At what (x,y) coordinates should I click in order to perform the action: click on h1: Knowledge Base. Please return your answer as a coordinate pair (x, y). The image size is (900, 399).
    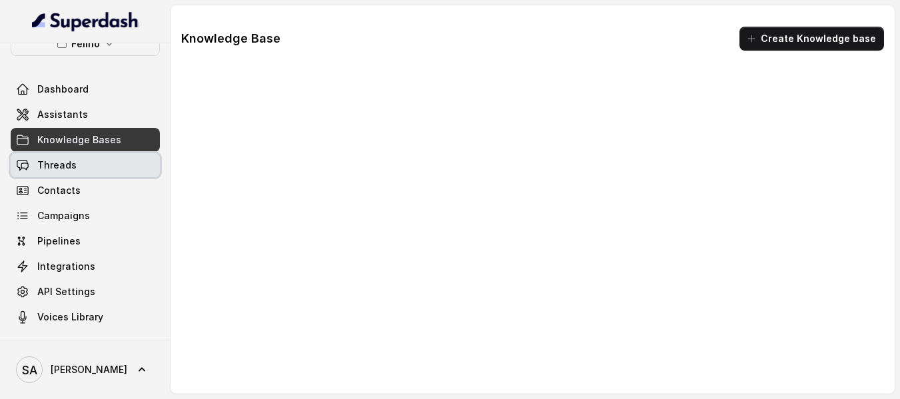
    Looking at the image, I should click on (230, 39).